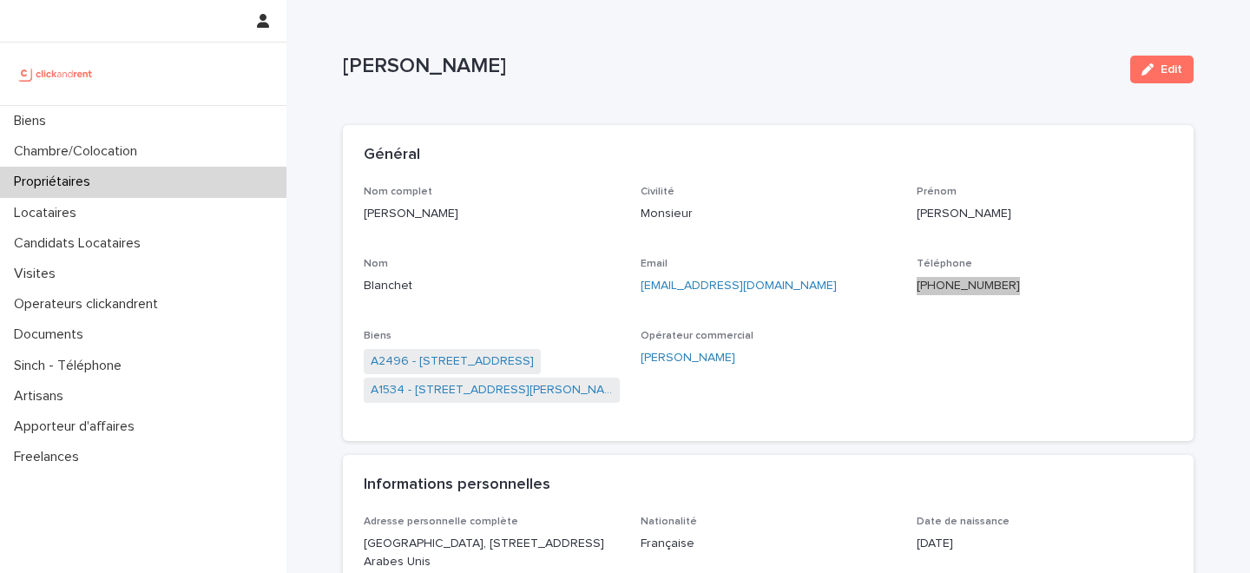 The height and width of the screenshot is (573, 1250). Describe the element at coordinates (654, 264) in the screenshot. I see `span: Email` at that location.